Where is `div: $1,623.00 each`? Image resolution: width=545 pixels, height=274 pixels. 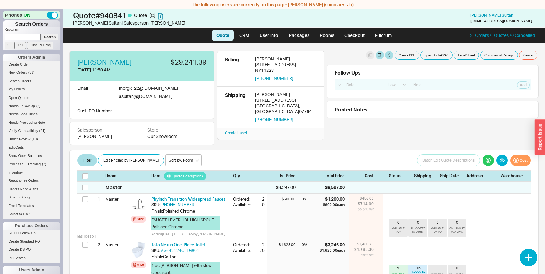 div: $1,623.00 each is located at coordinates (332, 251).